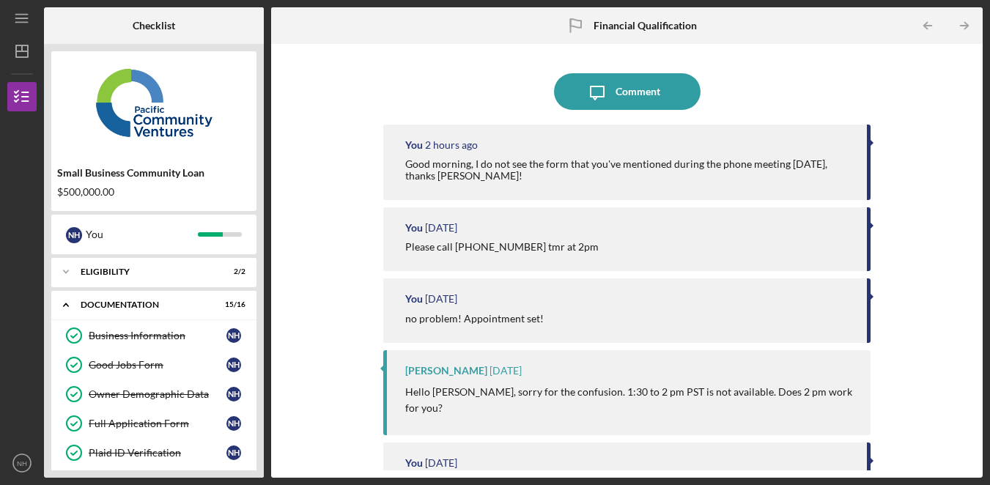  Describe the element at coordinates (154, 394) in the screenshot. I see `a: Owner Demographic DataNH` at that location.